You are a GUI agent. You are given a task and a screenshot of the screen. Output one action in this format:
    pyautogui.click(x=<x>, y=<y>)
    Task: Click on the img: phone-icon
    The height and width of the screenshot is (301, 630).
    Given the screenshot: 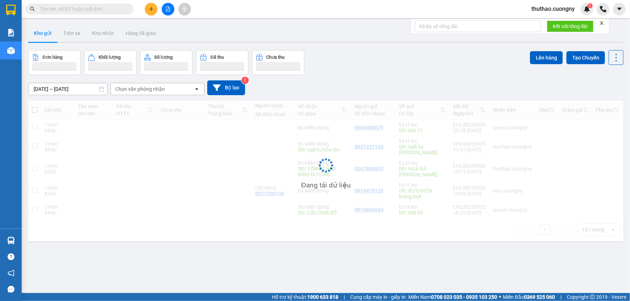 What is the action you would take?
    pyautogui.click(x=603, y=9)
    